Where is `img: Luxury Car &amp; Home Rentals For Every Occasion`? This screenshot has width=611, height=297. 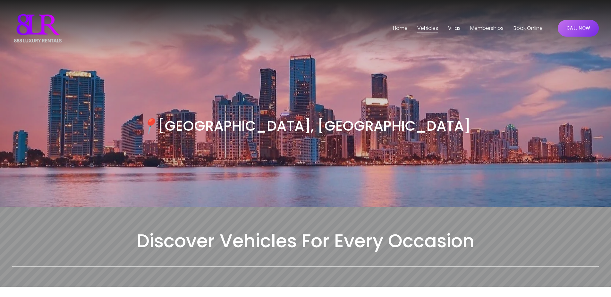
img: Luxury Car &amp; Home Rentals For Every Occasion is located at coordinates (38, 28).